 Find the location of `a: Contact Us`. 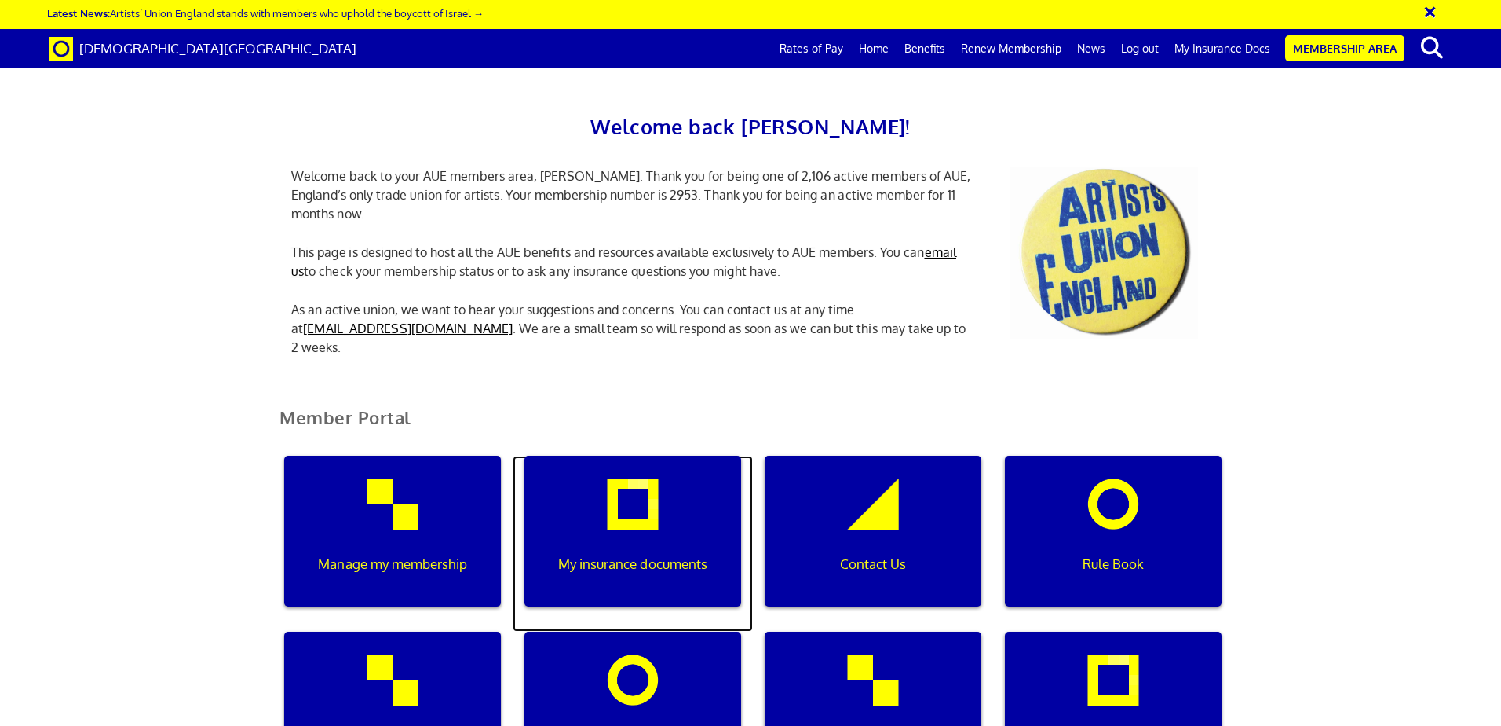

a: Contact Us is located at coordinates (873, 543).